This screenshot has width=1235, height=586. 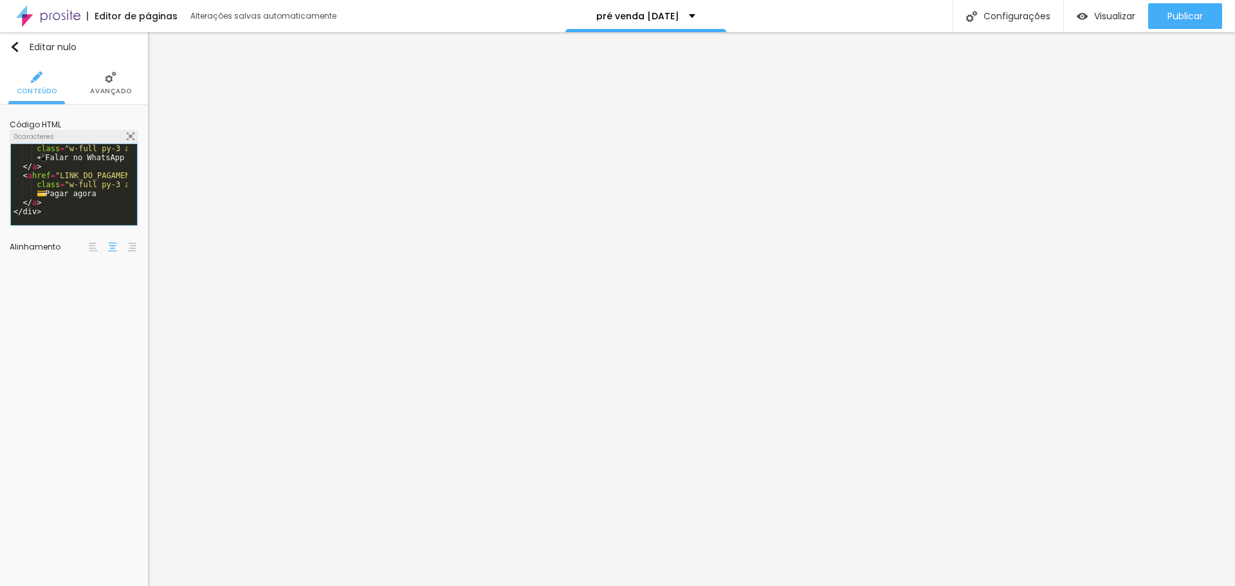 I want to click on img: view-1.svg, so click(x=1082, y=16).